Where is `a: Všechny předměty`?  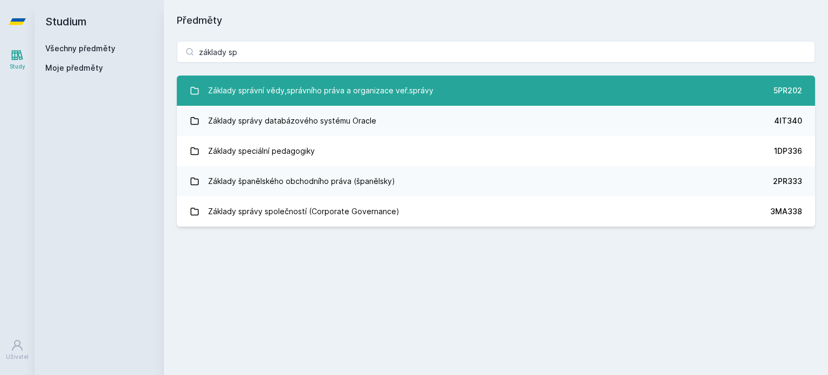
a: Všechny předměty is located at coordinates (80, 48).